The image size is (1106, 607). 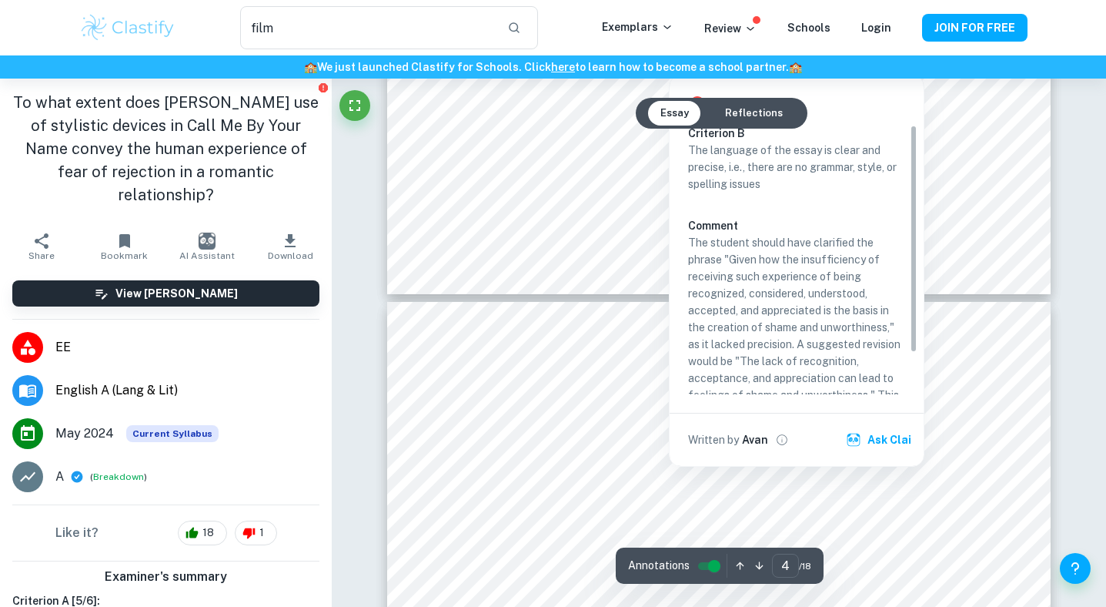 What do you see at coordinates (85, 433) in the screenshot?
I see `span: May 2024` at bounding box center [85, 433].